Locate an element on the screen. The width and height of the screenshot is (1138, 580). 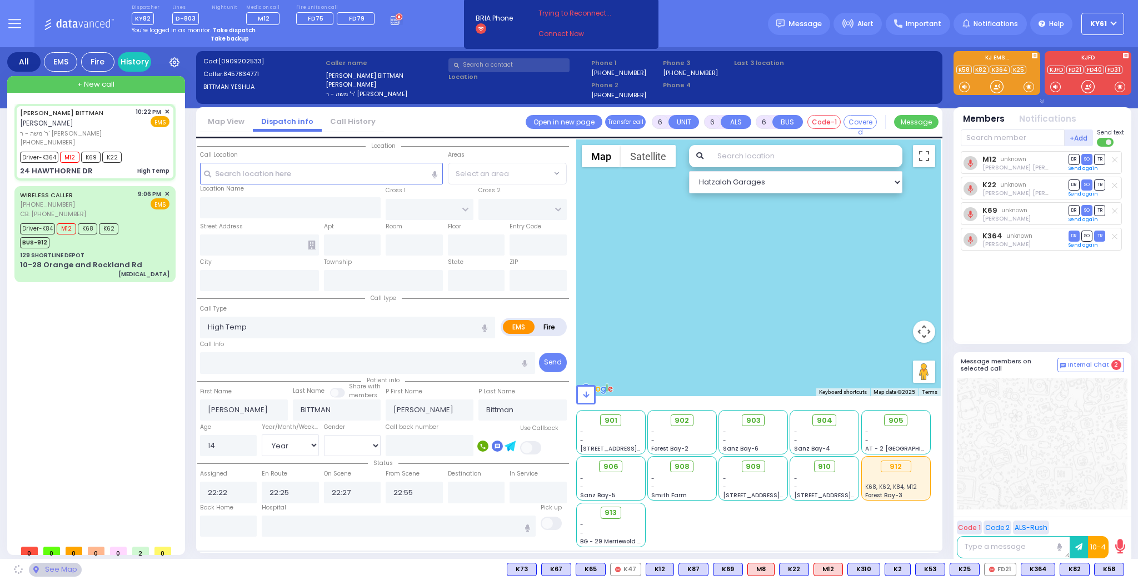
label: Destination is located at coordinates (465, 474).